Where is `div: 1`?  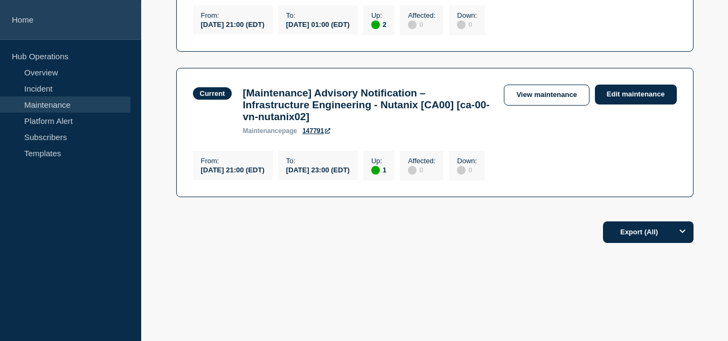 div: 1 is located at coordinates (379, 170).